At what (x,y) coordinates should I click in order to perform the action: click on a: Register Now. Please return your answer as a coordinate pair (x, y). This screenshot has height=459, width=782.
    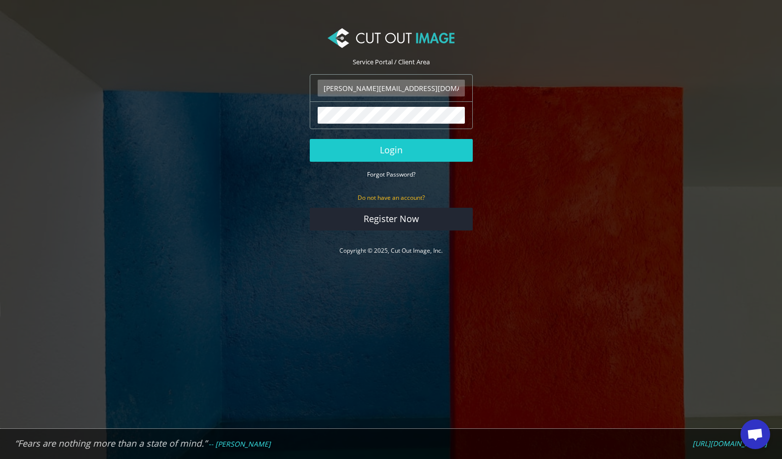
    Looking at the image, I should click on (391, 219).